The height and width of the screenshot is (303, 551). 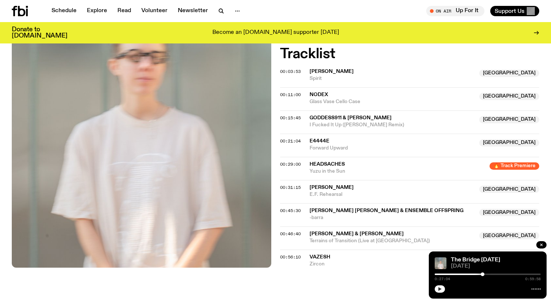 I want to click on span: 0:59:58, so click(x=533, y=279).